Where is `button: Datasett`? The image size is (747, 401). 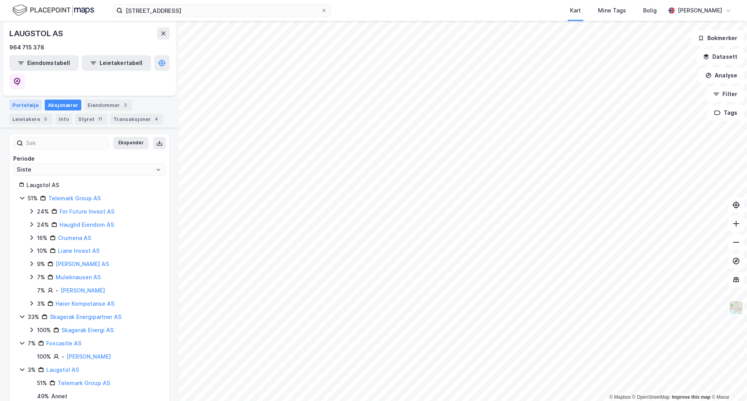 button: Datasett is located at coordinates (720, 57).